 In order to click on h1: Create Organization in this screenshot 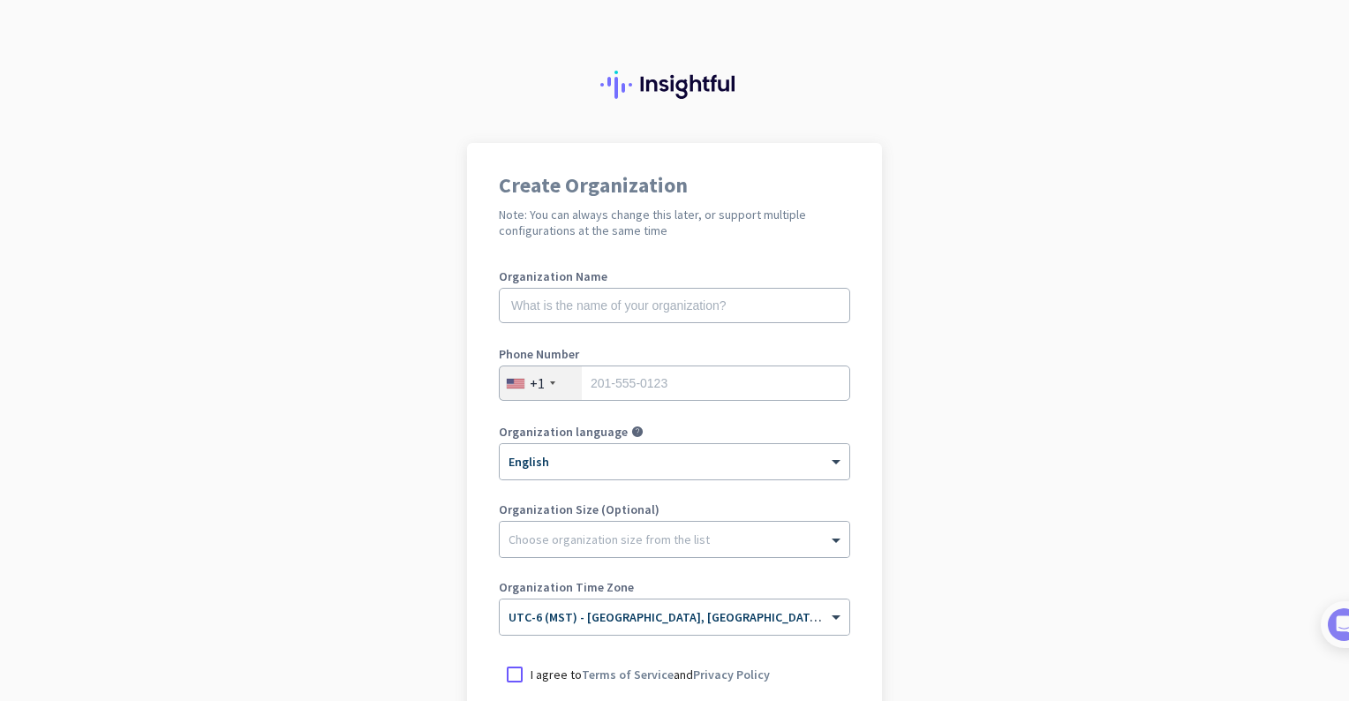, I will do `click(674, 185)`.